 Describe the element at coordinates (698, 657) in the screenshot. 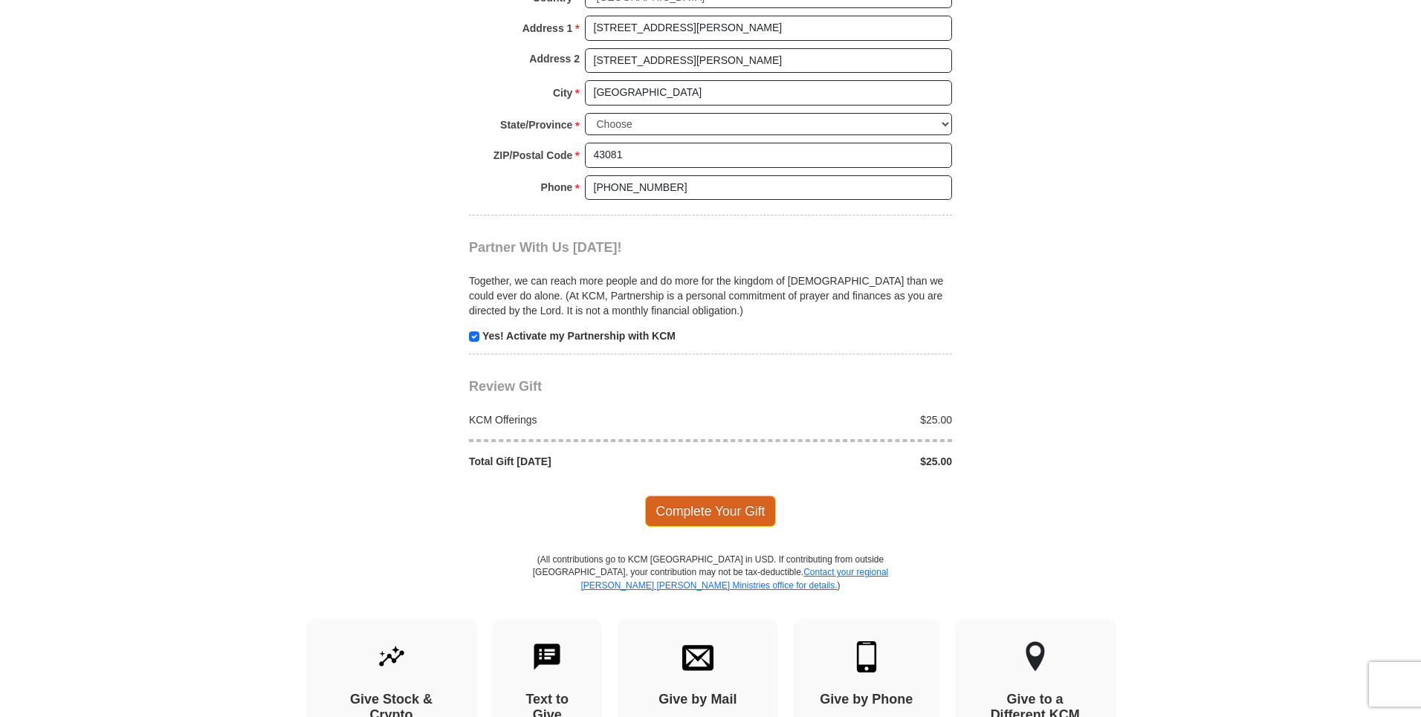

I see `img: envelope.svg` at that location.